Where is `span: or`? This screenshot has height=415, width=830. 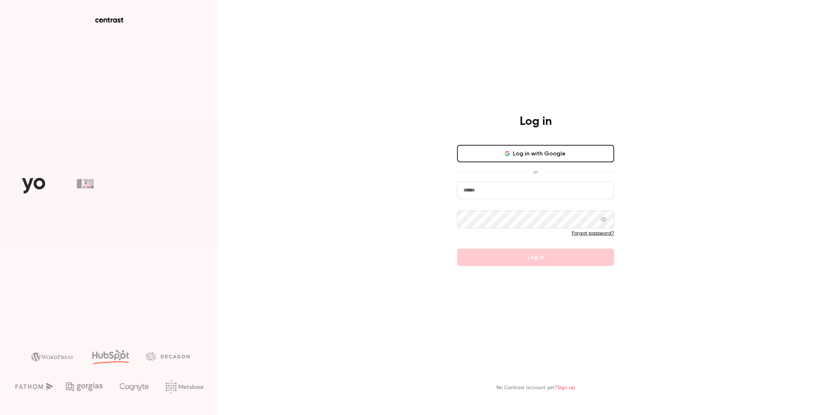 span: or is located at coordinates (536, 172).